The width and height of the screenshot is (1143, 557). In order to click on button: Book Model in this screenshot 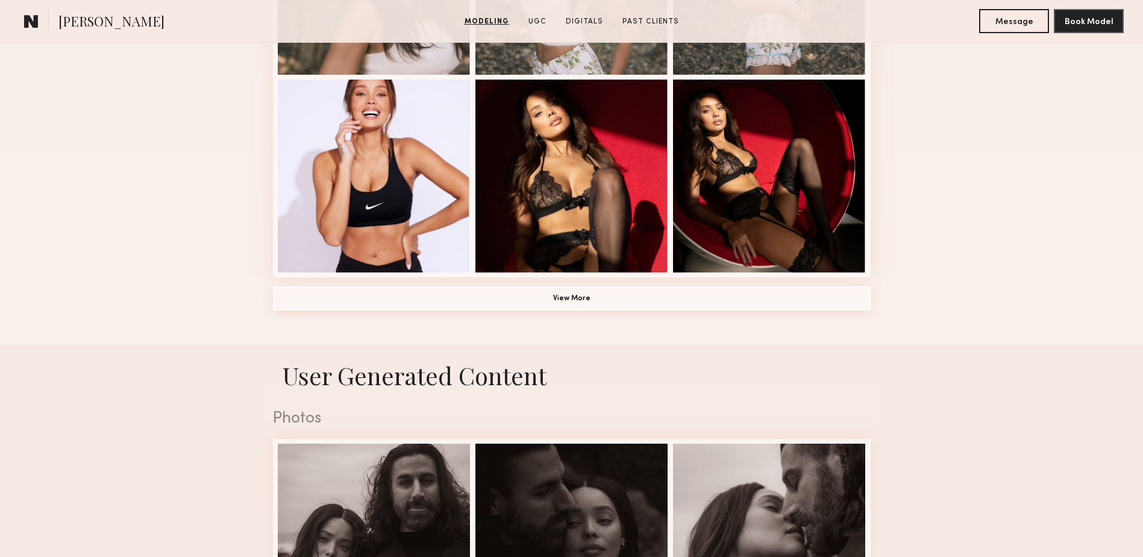, I will do `click(1089, 21)`.